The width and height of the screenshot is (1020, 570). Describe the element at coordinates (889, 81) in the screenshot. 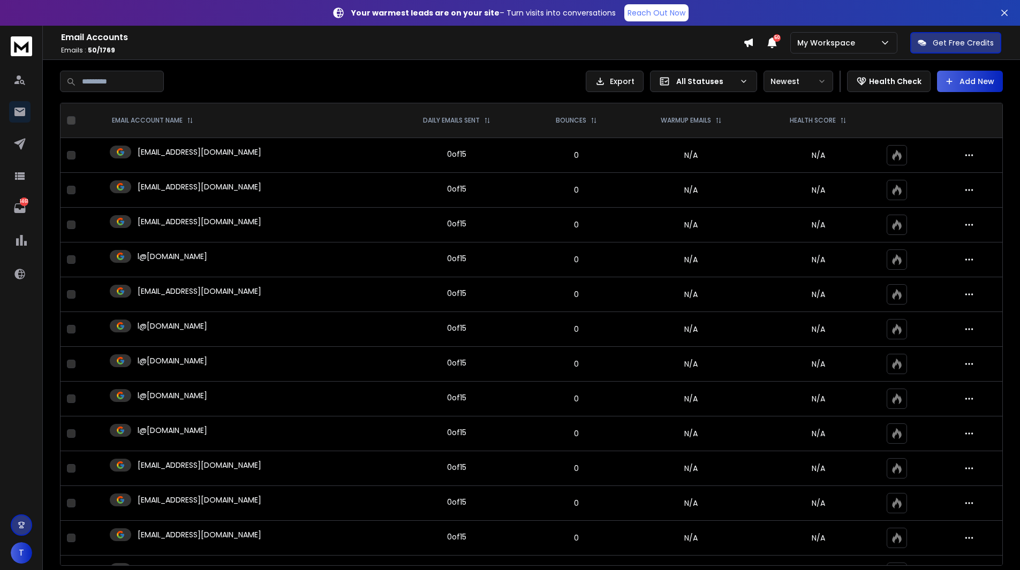

I see `button: Health Check` at that location.